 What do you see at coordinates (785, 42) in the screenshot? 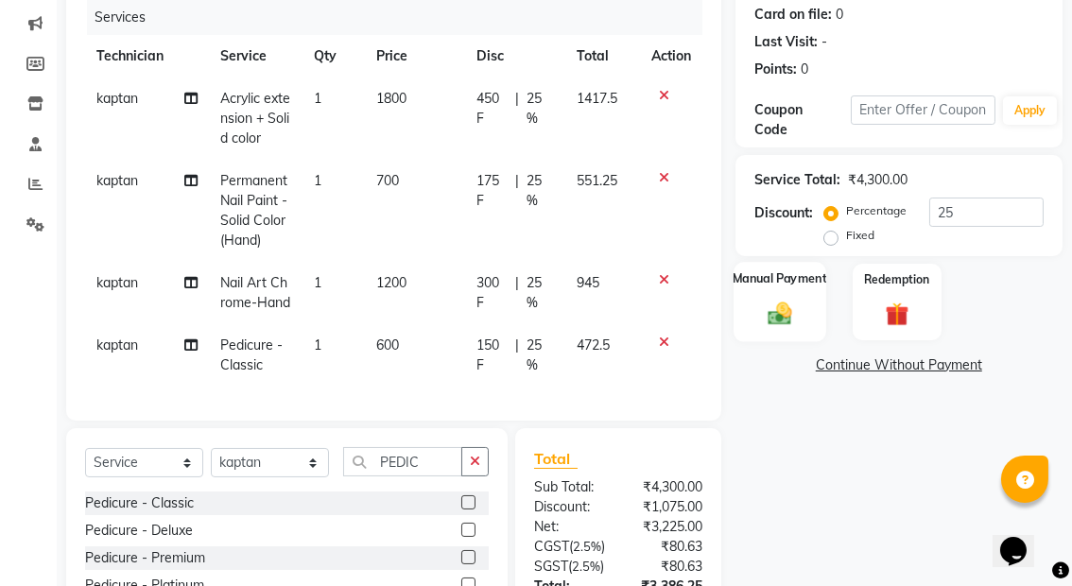
I see `div: Last Visit:` at bounding box center [785, 42].